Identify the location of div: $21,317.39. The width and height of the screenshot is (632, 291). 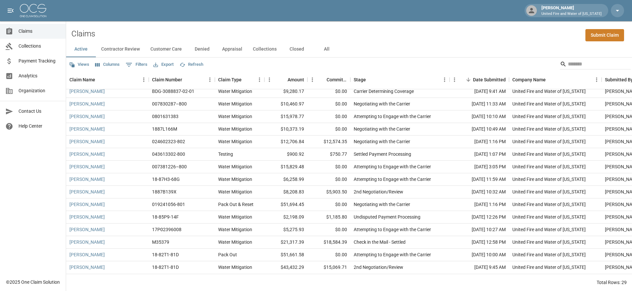
(286, 242).